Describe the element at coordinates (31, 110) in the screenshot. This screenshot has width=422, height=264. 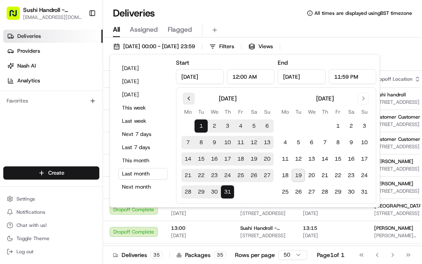
I see `div: Past conversations` at that location.